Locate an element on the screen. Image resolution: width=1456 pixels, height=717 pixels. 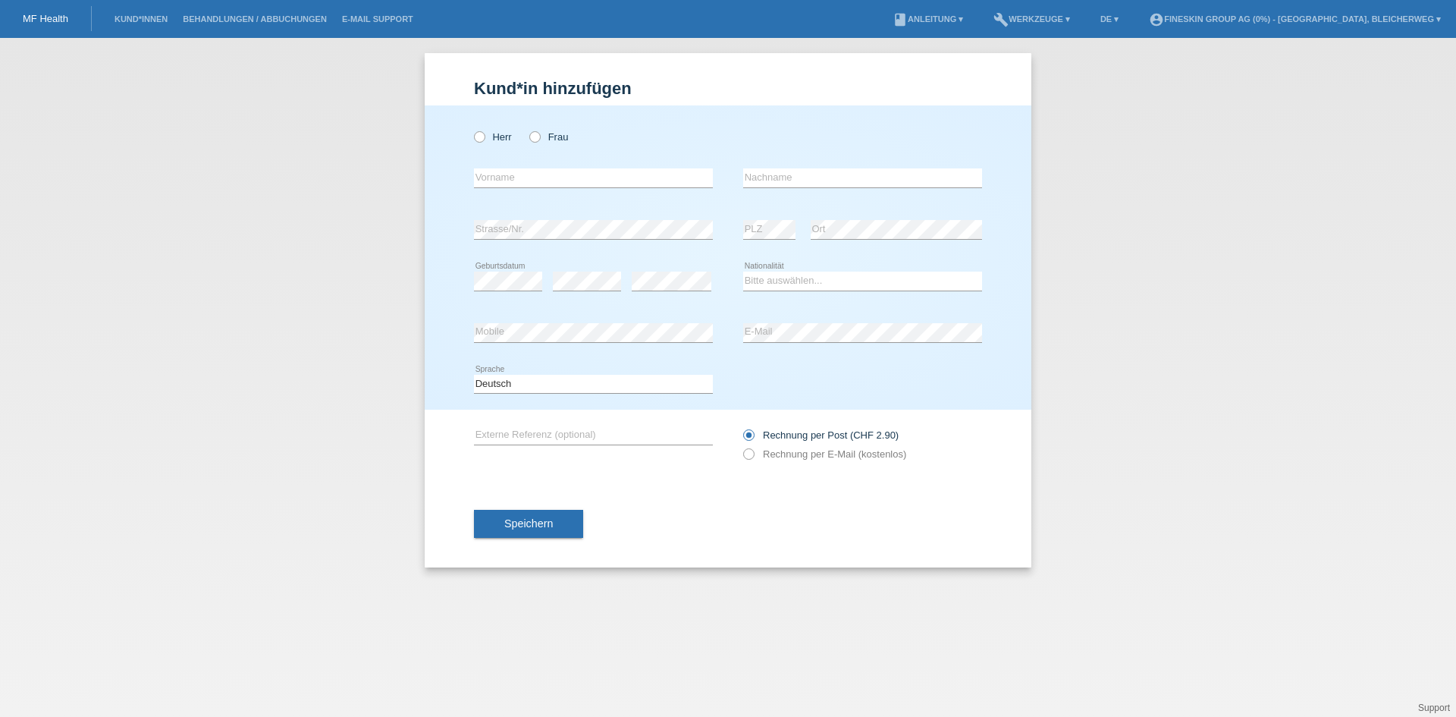
h1: Kund*in hinzufügen is located at coordinates (728, 88).